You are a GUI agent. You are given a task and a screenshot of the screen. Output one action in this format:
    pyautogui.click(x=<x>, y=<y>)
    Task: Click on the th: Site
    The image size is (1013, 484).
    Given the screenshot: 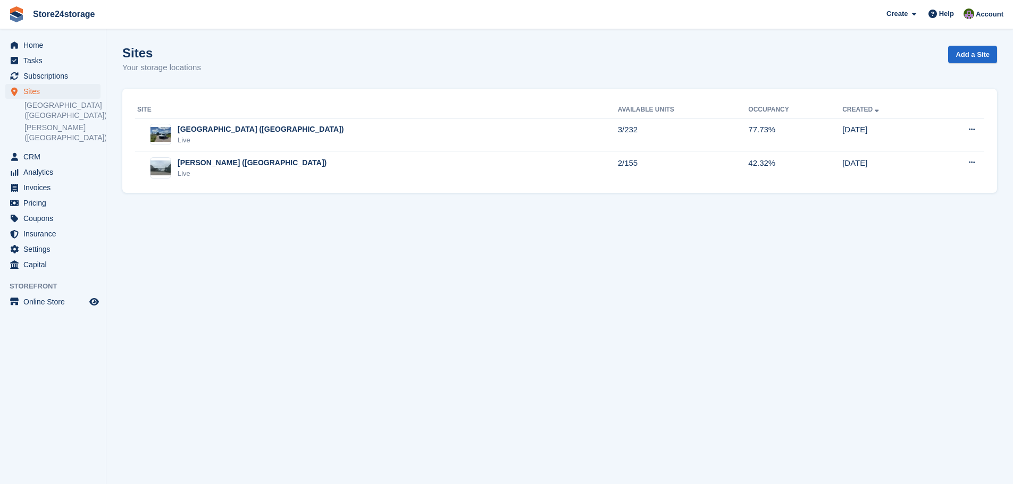 What is the action you would take?
    pyautogui.click(x=376, y=110)
    